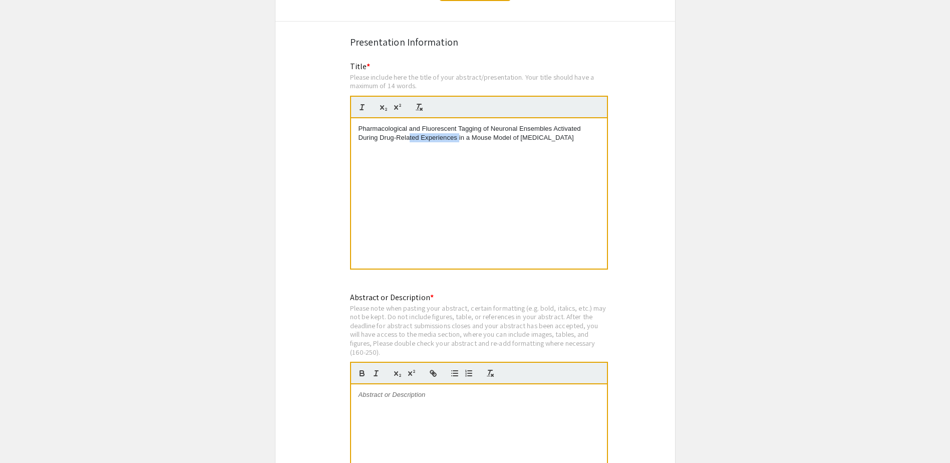  Describe the element at coordinates (360, 66) in the screenshot. I see `mat-label: Title` at that location.